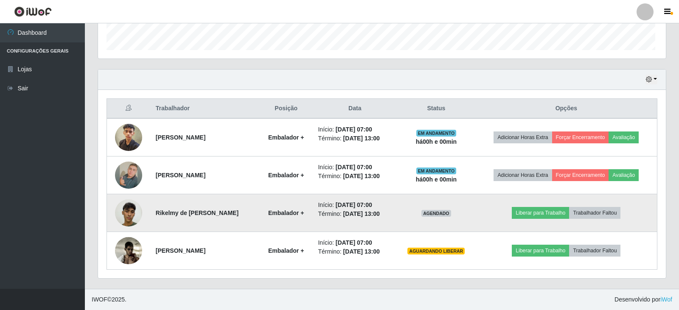  I want to click on img: 1752535876066.jpeg, so click(129, 212).